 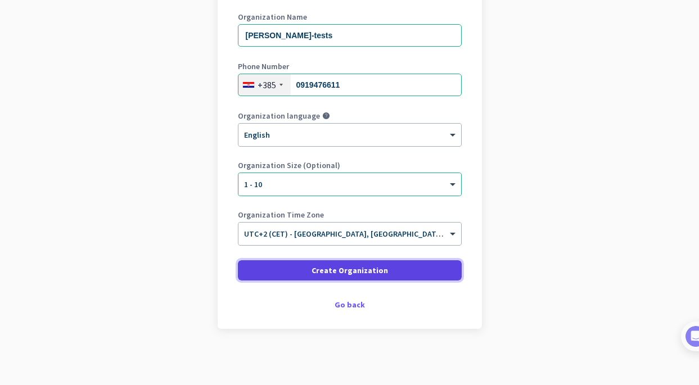 I want to click on span: Create Organization, so click(x=350, y=270).